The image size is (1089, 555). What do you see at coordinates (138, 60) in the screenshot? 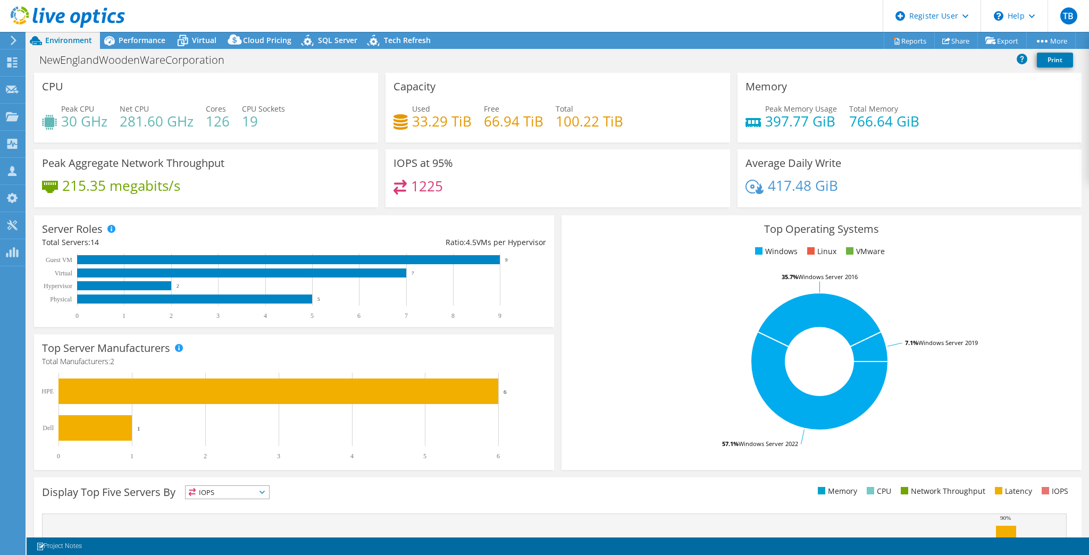
I see `h1: NewEnglandWoodenWareCorporation` at bounding box center [138, 60].